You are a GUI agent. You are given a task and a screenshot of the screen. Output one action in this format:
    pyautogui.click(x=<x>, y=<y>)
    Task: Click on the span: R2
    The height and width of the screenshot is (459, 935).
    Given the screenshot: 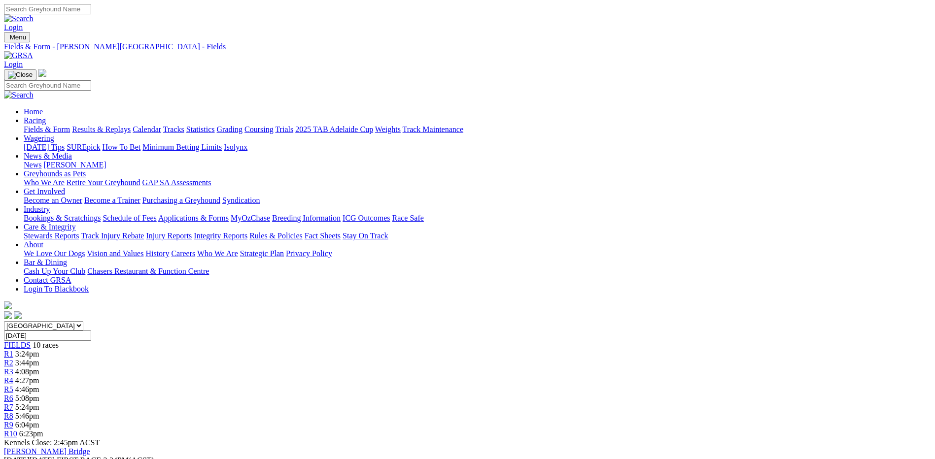 What is the action you would take?
    pyautogui.click(x=8, y=363)
    